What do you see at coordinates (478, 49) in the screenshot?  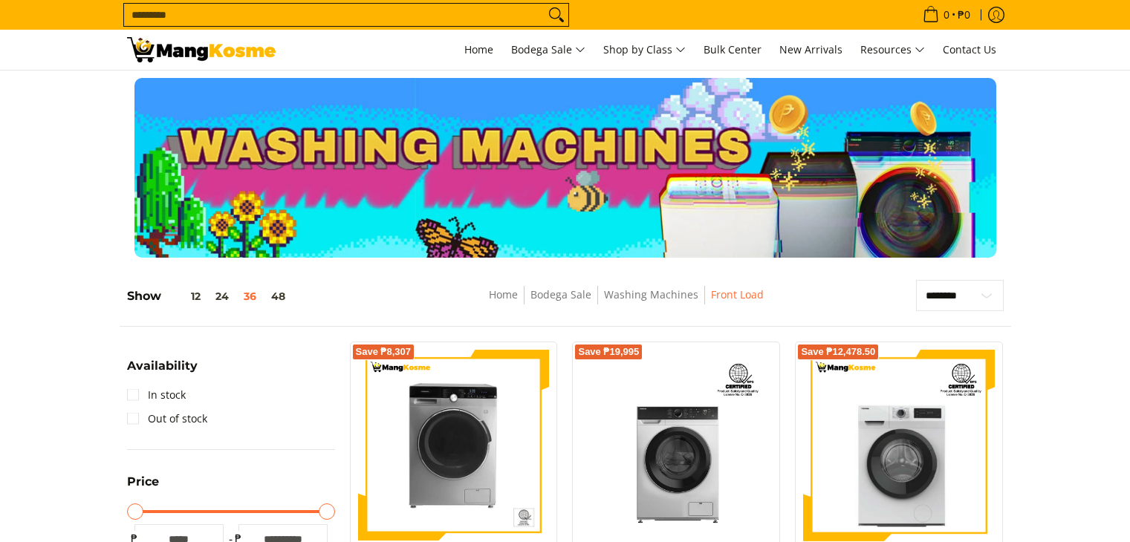 I see `span: Home` at bounding box center [478, 49].